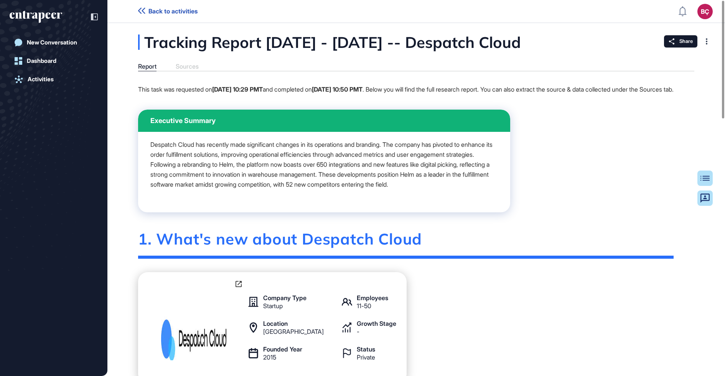 This screenshot has width=725, height=376. Describe the element at coordinates (364, 306) in the screenshot. I see `div: 11-50` at that location.